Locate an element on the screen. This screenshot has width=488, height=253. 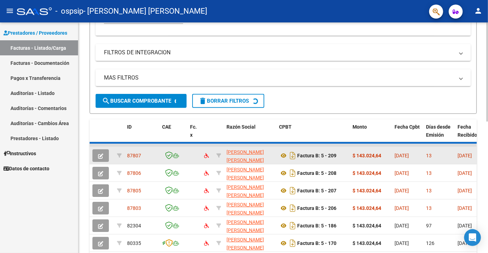
span: Borrar Filtros is located at coordinates (224, 101).